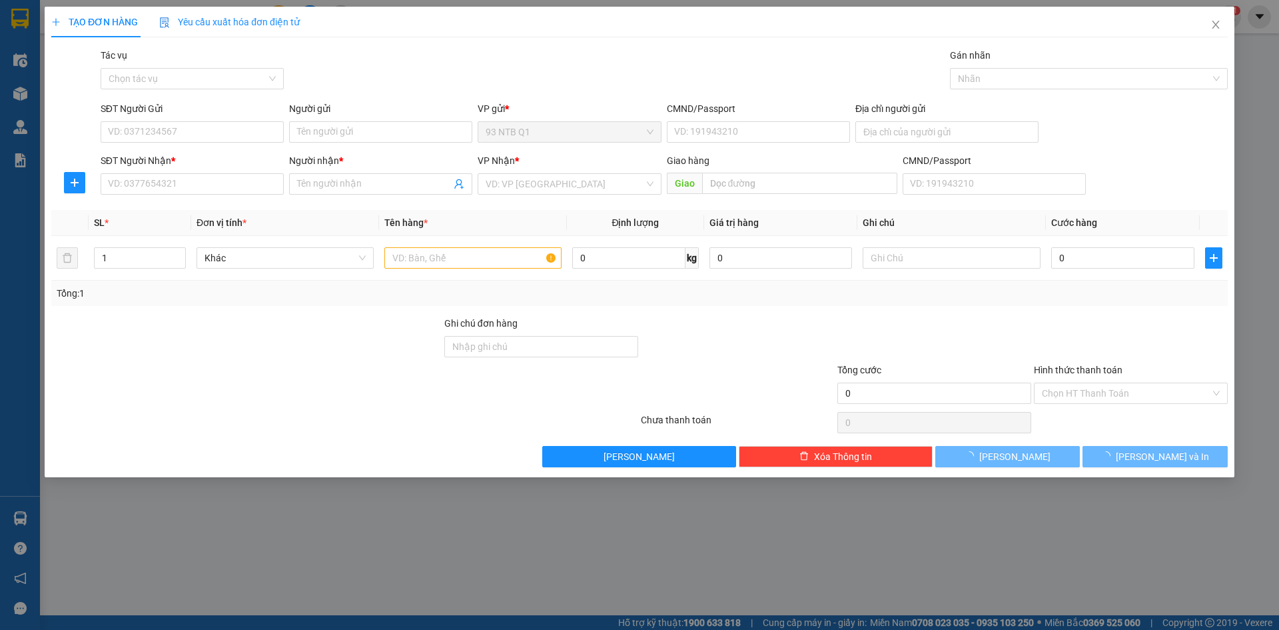 Image resolution: width=1279 pixels, height=630 pixels. What do you see at coordinates (165, 23) in the screenshot?
I see `img: icon` at bounding box center [165, 23].